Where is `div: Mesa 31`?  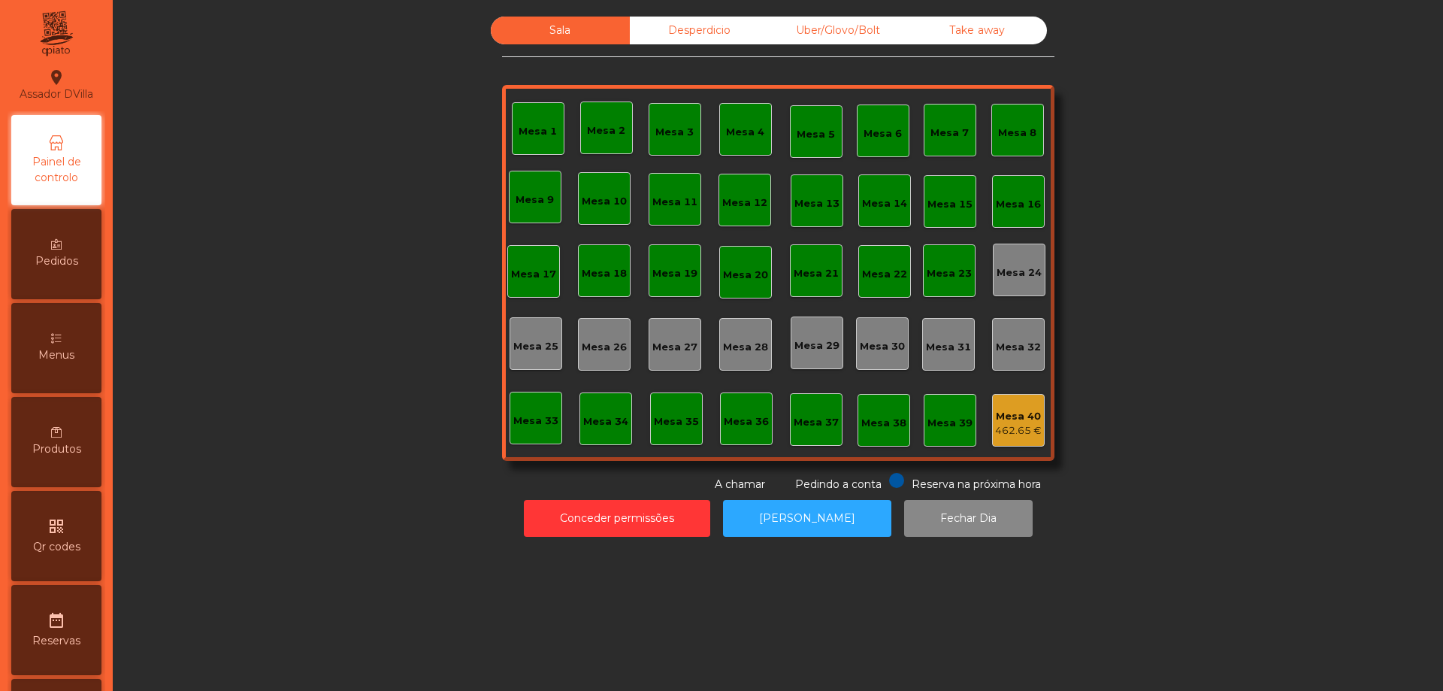 div: Mesa 31 is located at coordinates (948, 347).